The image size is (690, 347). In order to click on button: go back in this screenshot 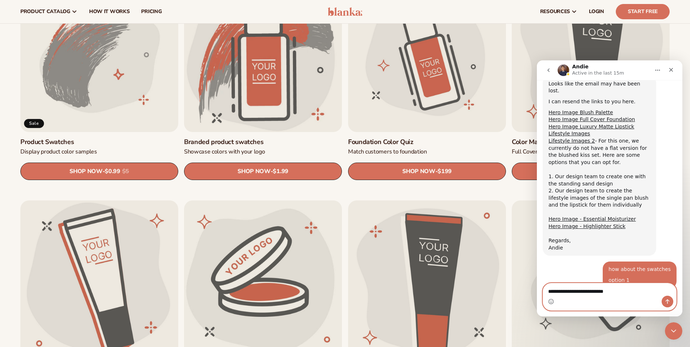, I will do `click(12, 10)`.